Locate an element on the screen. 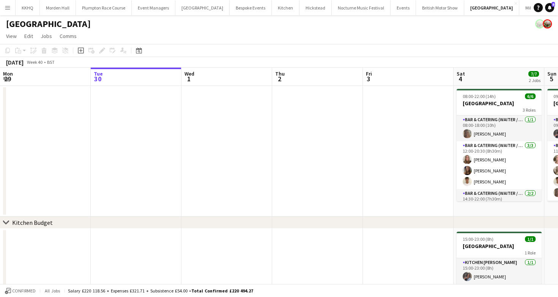 Image resolution: width=558 pixels, height=297 pixels. span: 5 is located at coordinates (551, 79).